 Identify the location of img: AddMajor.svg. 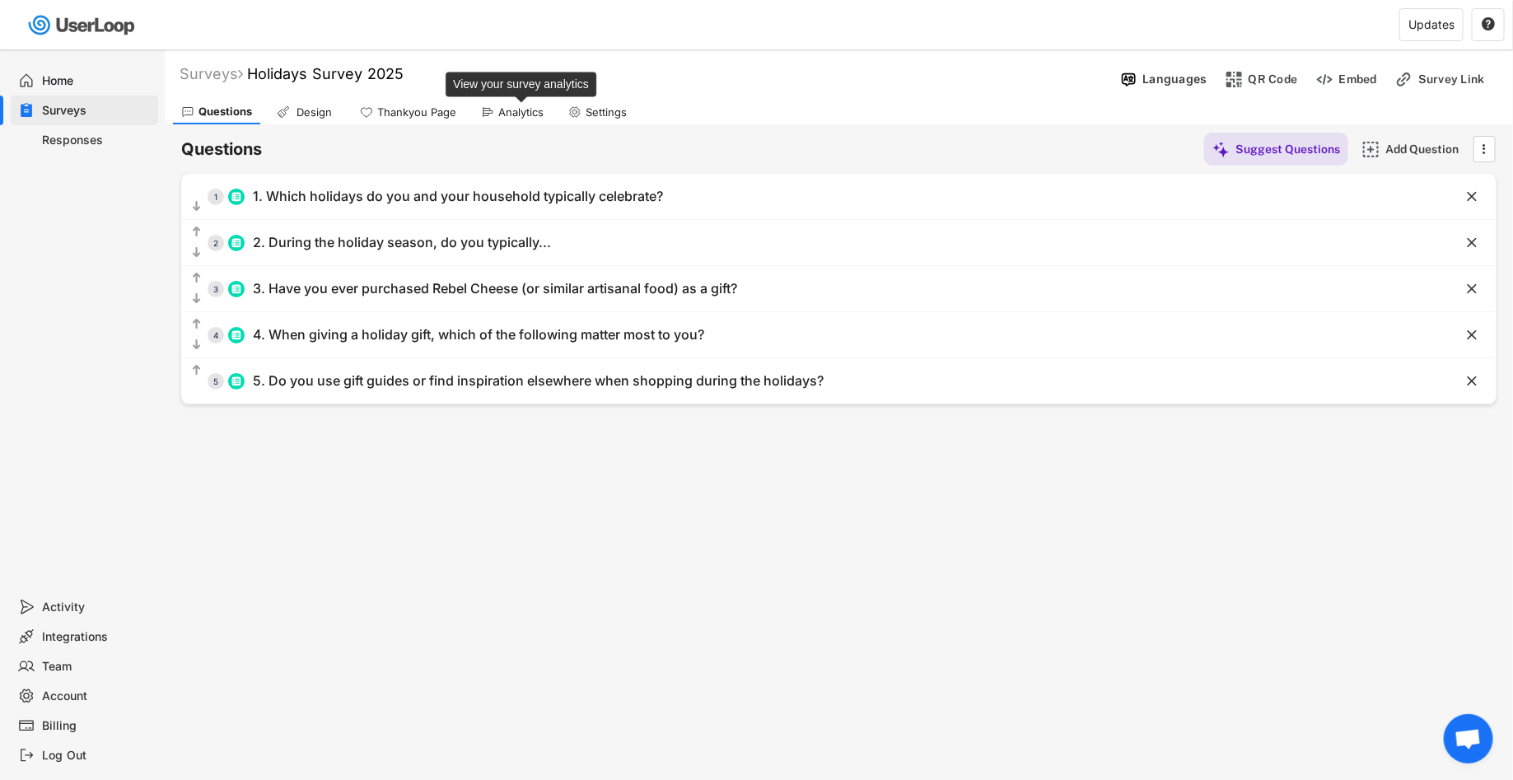
(1370, 149).